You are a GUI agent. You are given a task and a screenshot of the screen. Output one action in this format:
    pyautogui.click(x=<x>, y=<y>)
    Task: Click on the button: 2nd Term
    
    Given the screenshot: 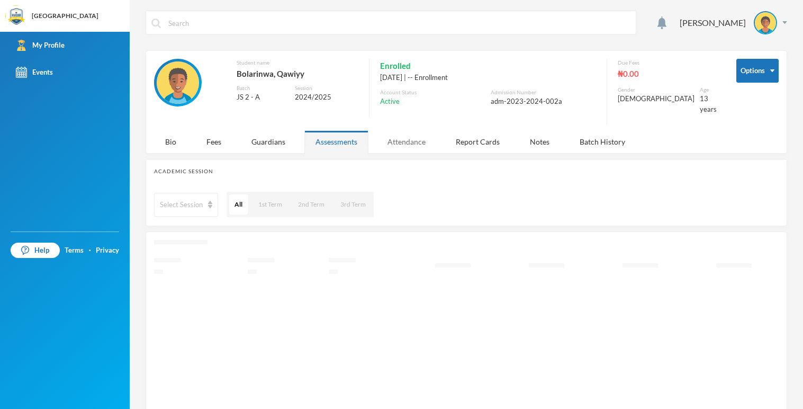 What is the action you would take?
    pyautogui.click(x=311, y=204)
    